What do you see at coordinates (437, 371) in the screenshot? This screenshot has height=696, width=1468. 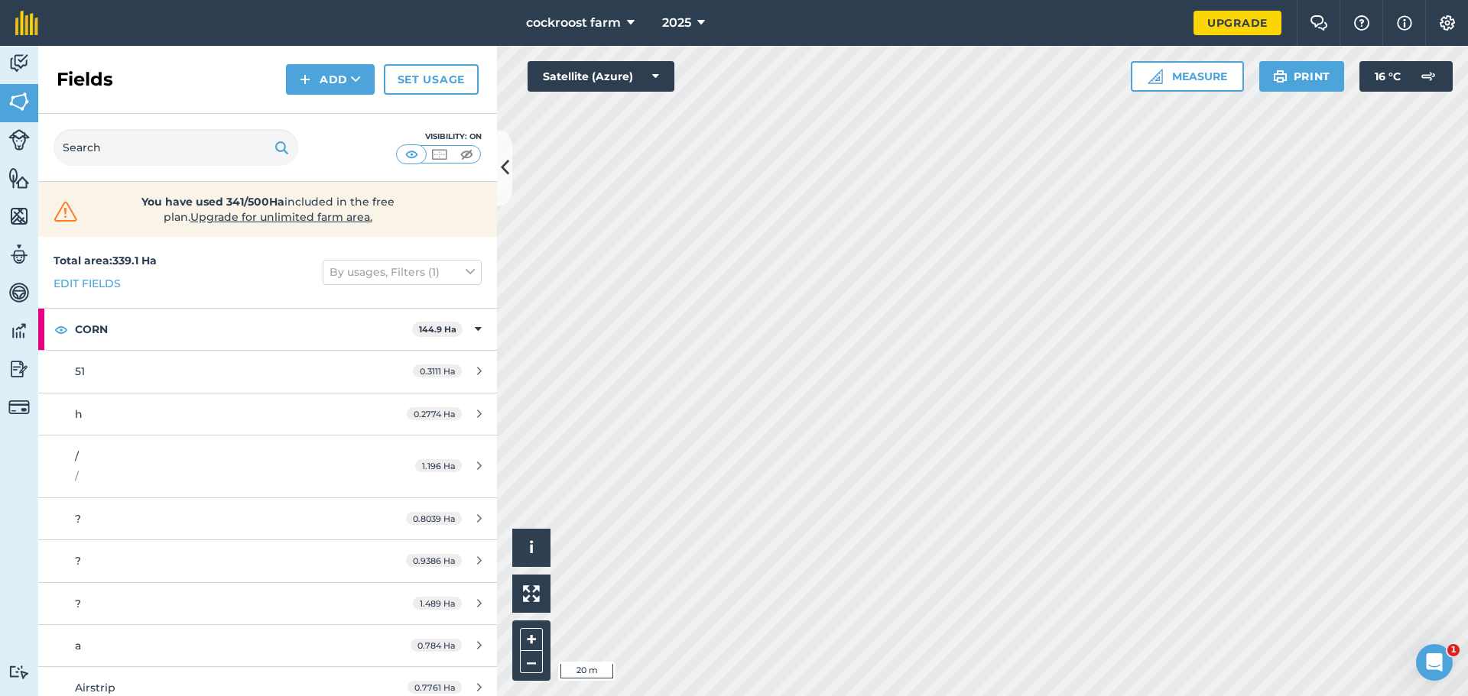 I see `span: 0.3111 Ha` at bounding box center [437, 371].